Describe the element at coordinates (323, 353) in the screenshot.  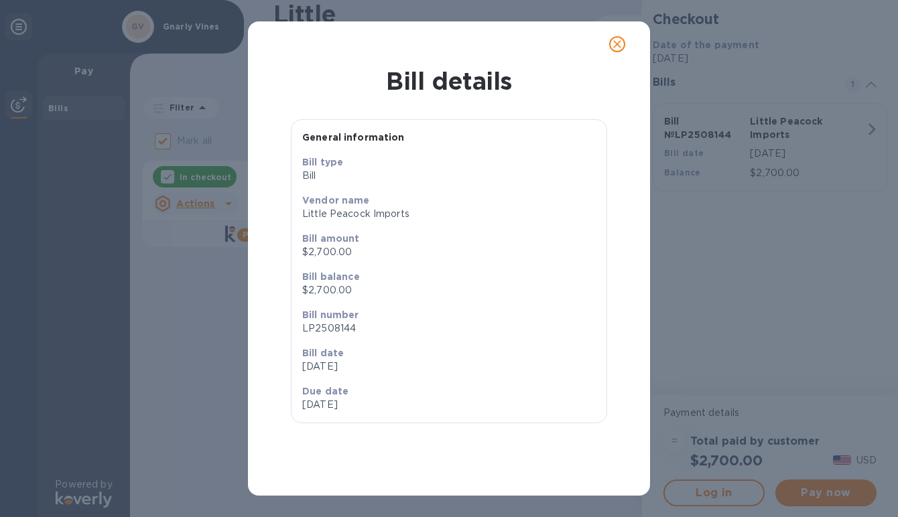
I see `b: Bill date` at that location.